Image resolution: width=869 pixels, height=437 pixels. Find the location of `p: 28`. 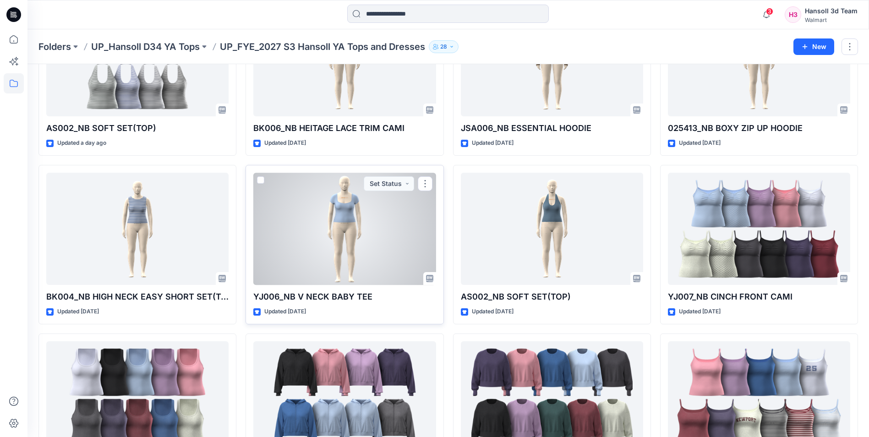

p: 28 is located at coordinates (444, 47).